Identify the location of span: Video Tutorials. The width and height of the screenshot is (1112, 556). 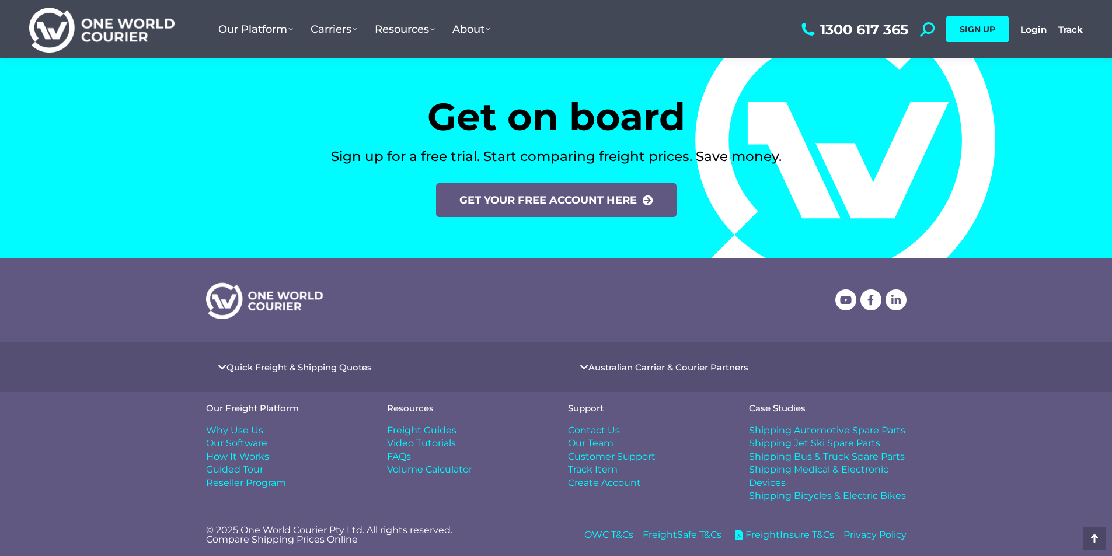
(422, 444).